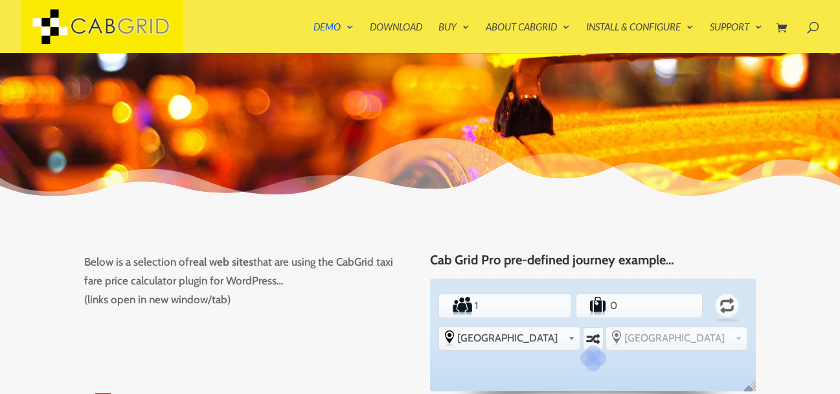 Image resolution: width=840 pixels, height=394 pixels. I want to click on input: Number of Suitcases, so click(639, 305).